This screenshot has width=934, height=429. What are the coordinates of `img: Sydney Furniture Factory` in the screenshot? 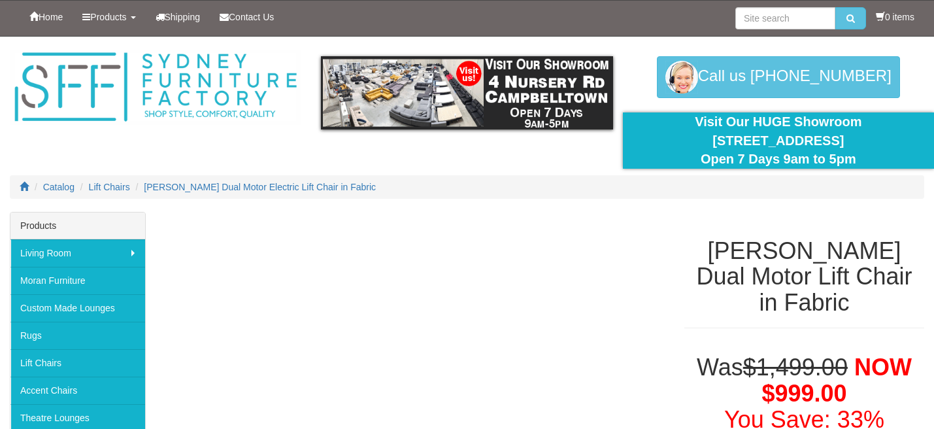 It's located at (156, 87).